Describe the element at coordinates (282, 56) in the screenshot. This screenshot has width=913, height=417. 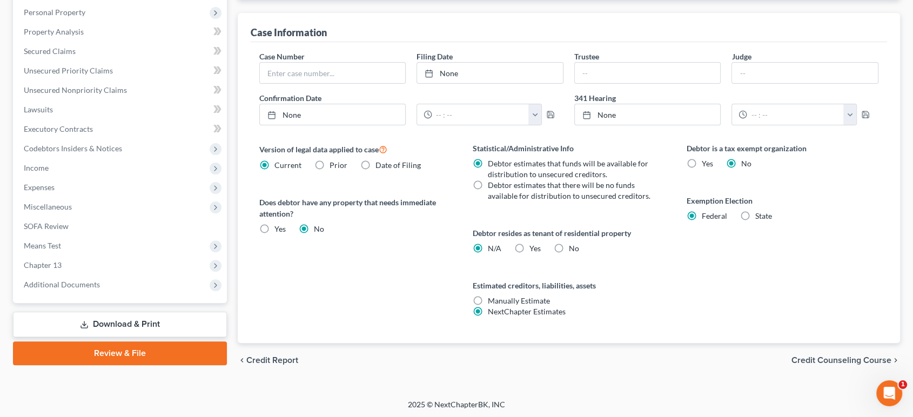
I see `label: Case Number` at that location.